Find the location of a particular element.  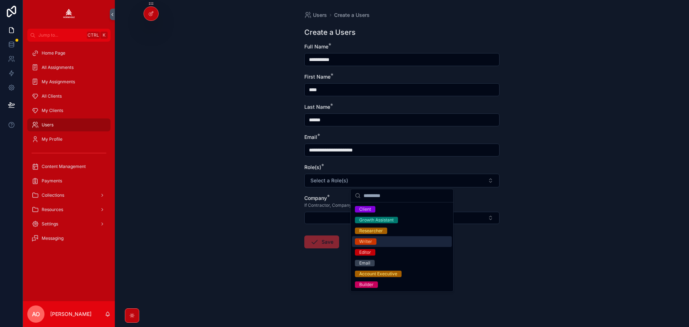

span: Ctrl is located at coordinates (93, 35).